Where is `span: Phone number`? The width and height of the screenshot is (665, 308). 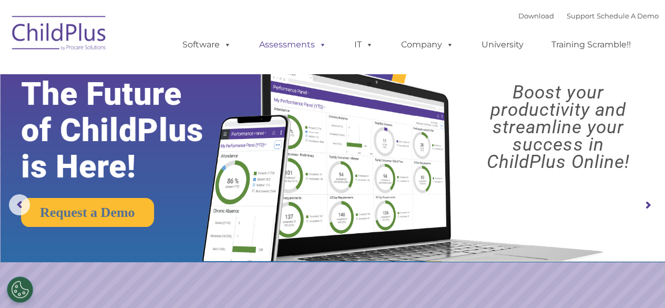
span: Phone number is located at coordinates (168, 116).